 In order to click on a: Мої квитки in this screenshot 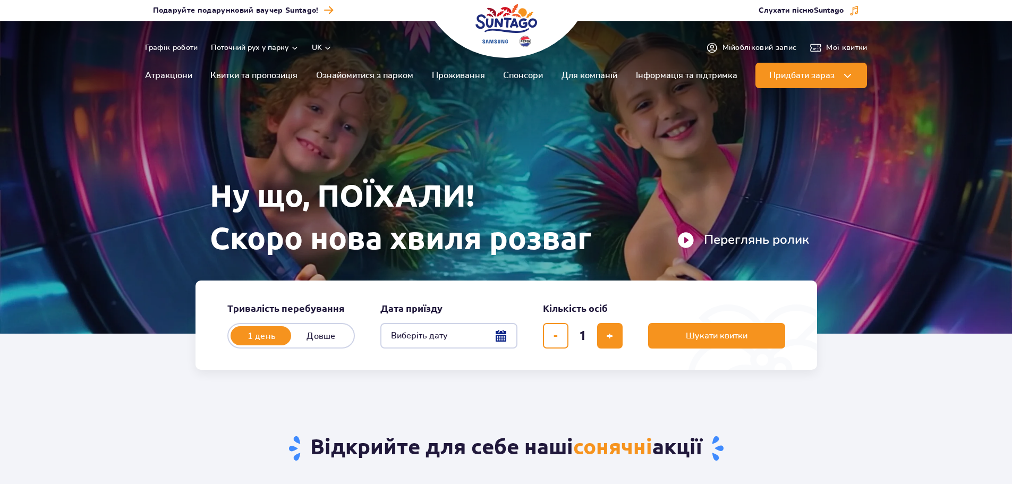, I will do `click(837, 48)`.